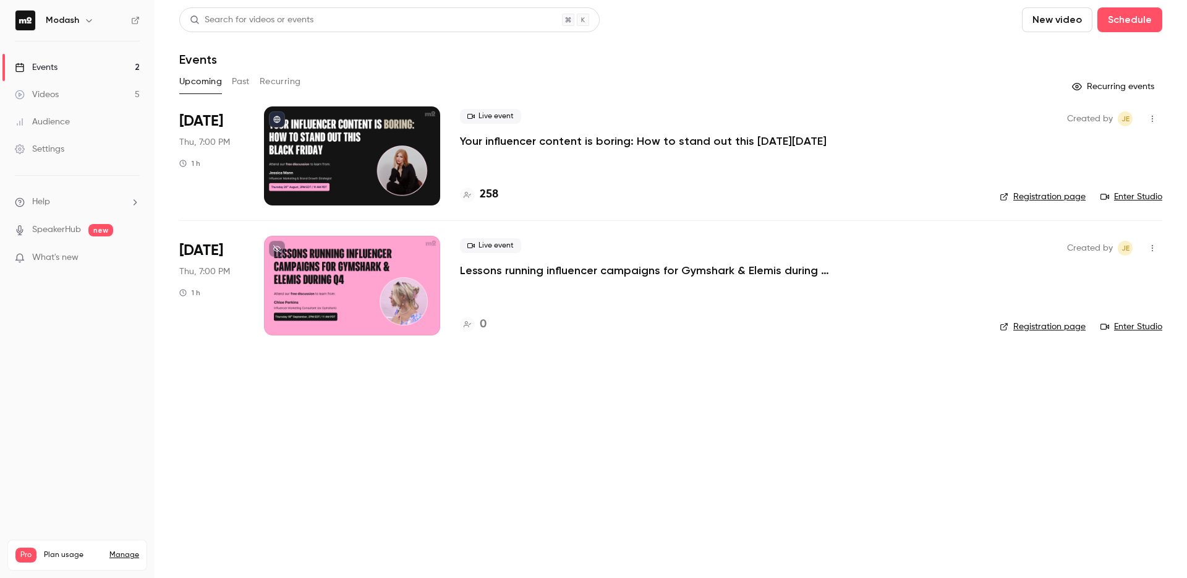 The width and height of the screenshot is (1187, 578). I want to click on a: Lessons running influencer campaigns for Gymshark & Elemis during Q4, so click(646, 270).